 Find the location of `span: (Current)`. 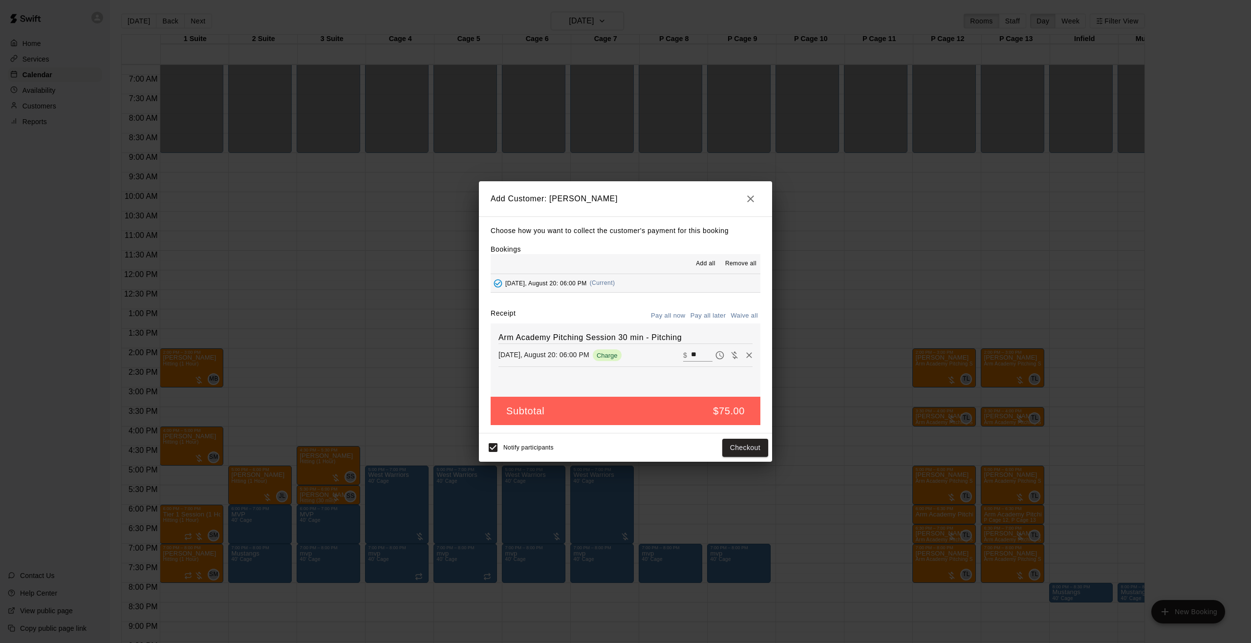

span: (Current) is located at coordinates (603, 283).